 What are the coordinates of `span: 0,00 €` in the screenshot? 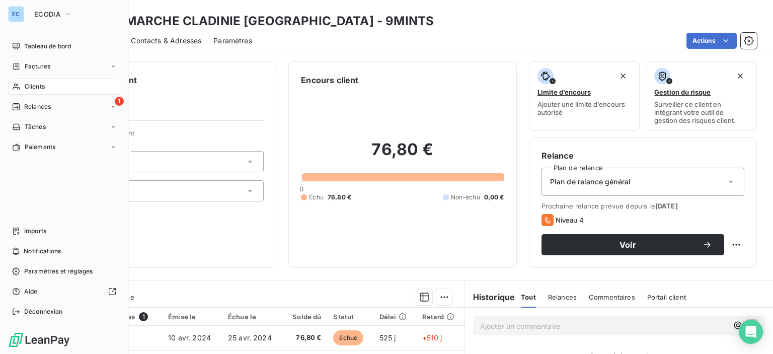 It's located at (494, 197).